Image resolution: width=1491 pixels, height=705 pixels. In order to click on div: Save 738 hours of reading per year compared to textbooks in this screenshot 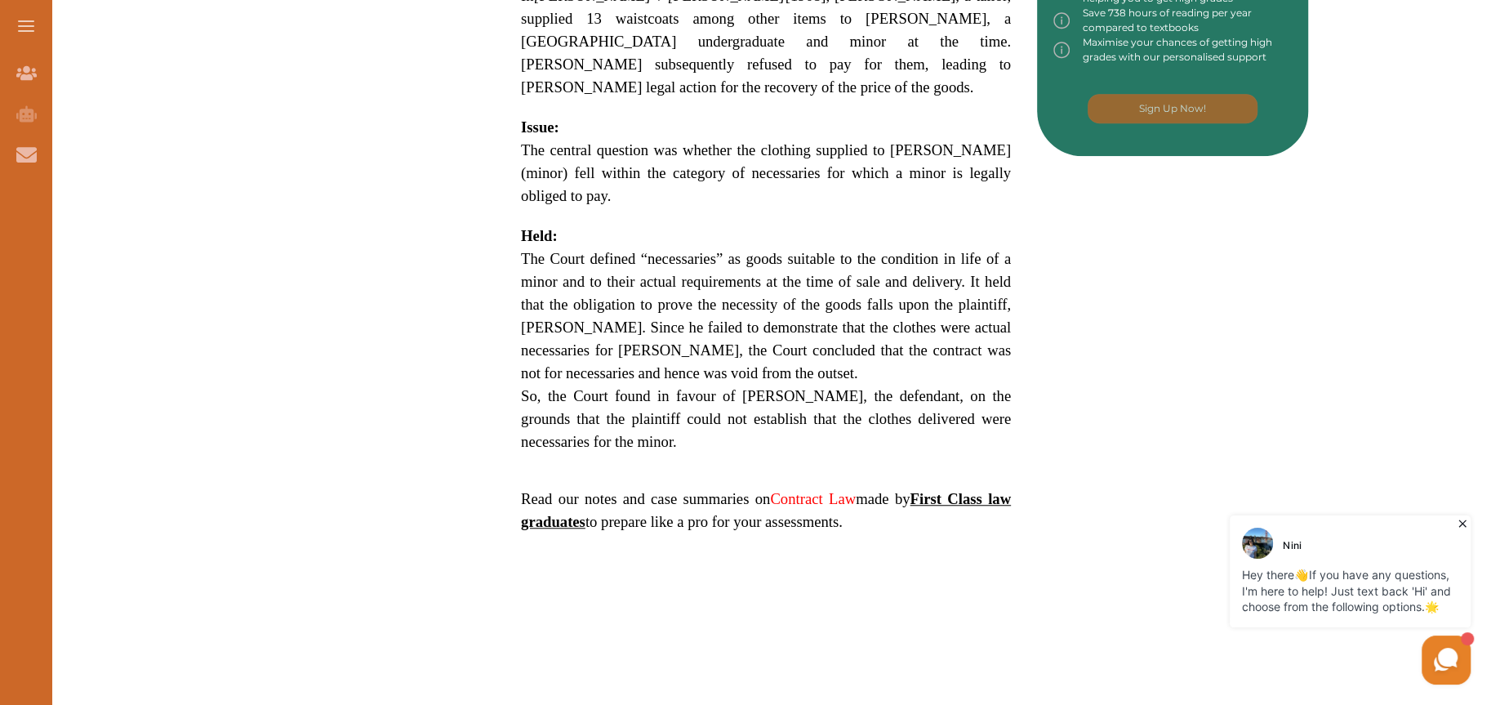, I will do `click(1173, 20)`.